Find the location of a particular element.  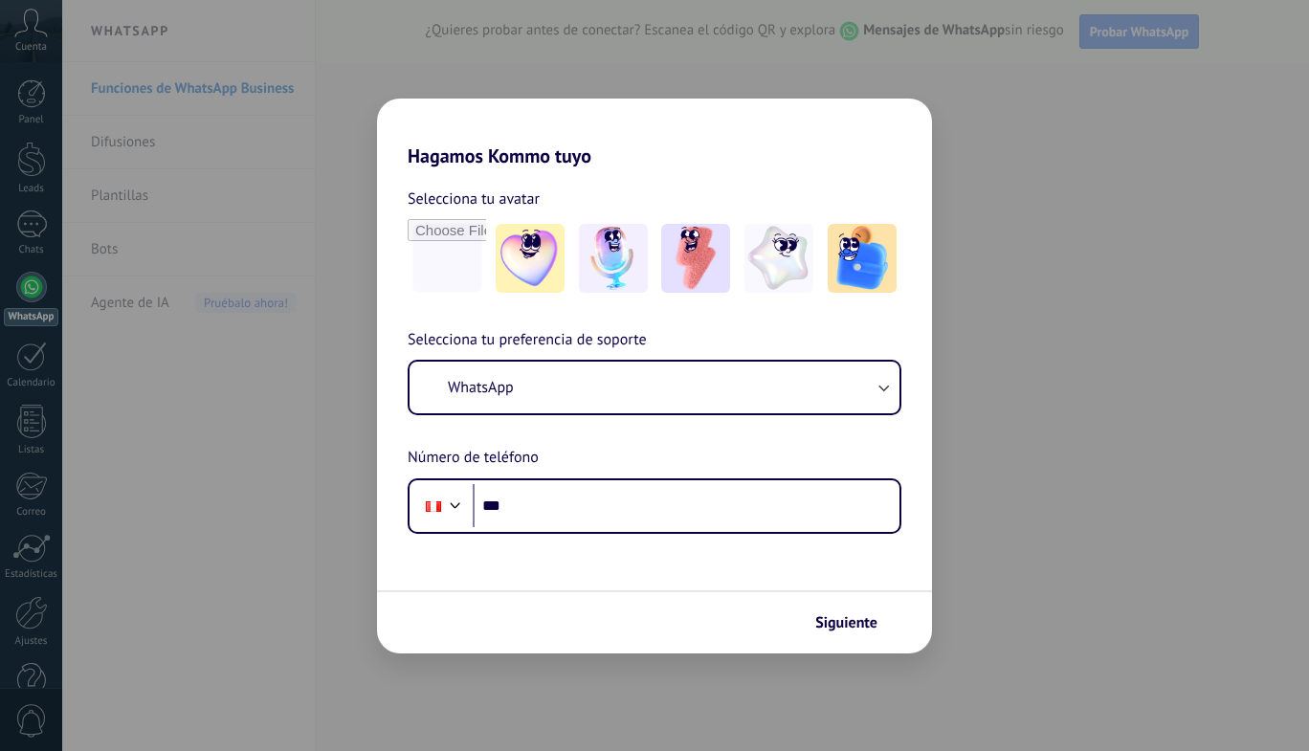

span: WhatsApp is located at coordinates (480, 388).